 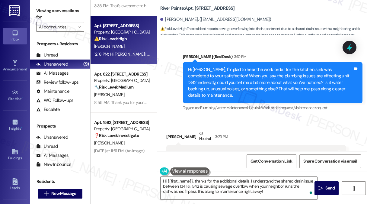 I want to click on div: Review follow-ups, so click(x=57, y=82).